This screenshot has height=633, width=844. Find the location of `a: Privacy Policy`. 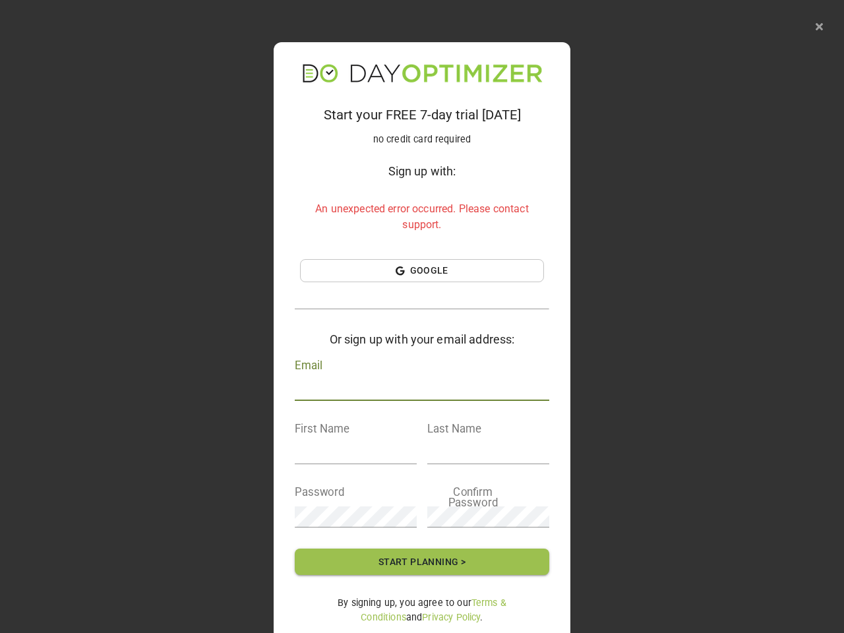

a: Privacy Policy is located at coordinates (451, 617).